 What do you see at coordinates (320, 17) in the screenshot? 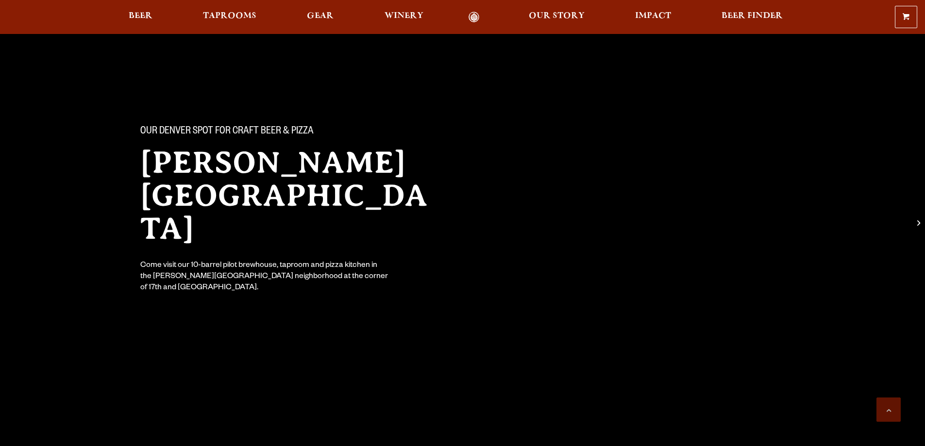
I see `a: Gear` at bounding box center [320, 17].